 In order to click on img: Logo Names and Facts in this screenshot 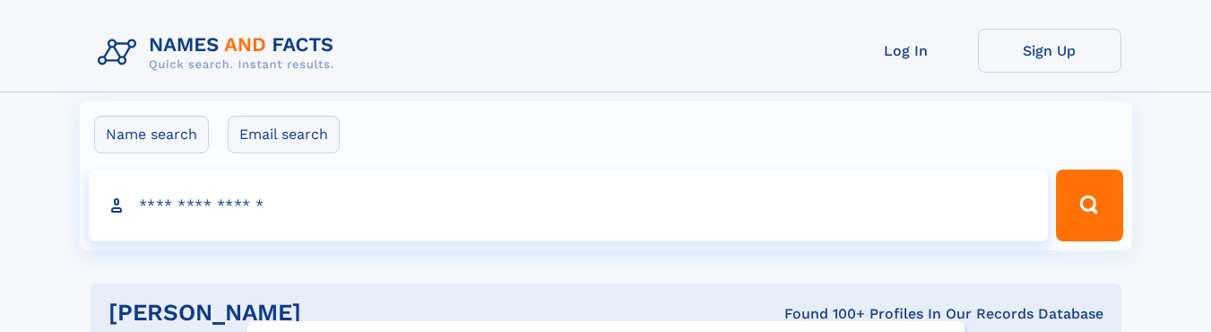, I will do `click(220, 53)`.